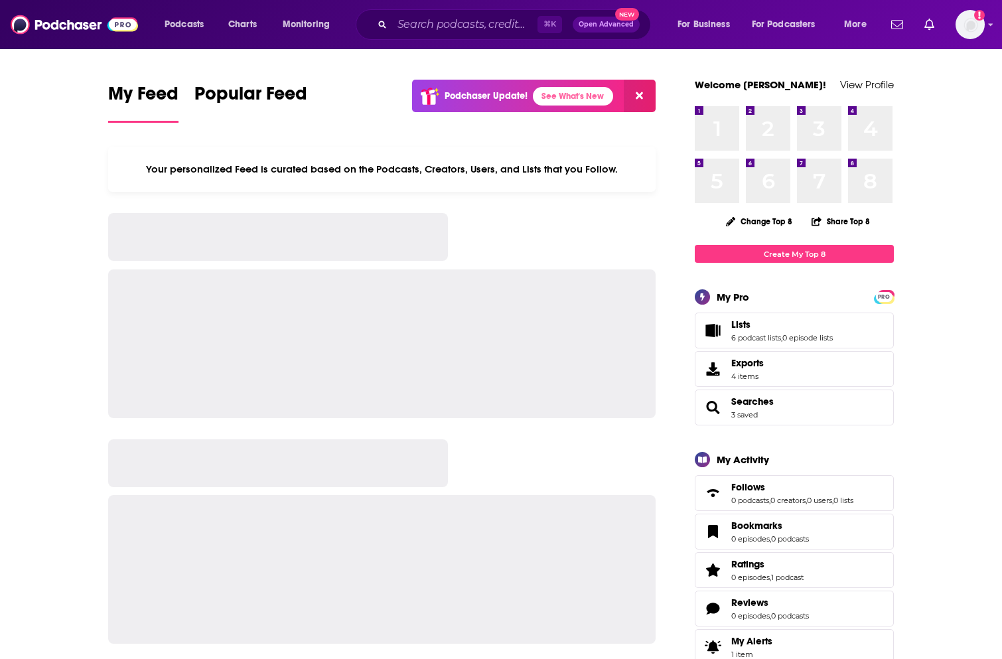 The image size is (1002, 659). Describe the element at coordinates (752, 655) in the screenshot. I see `span: 1 item` at that location.